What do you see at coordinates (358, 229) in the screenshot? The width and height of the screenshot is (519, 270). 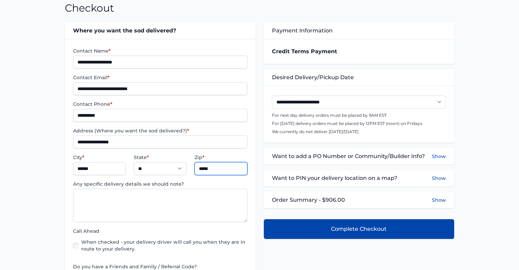 I see `span: Complete Checkout` at bounding box center [358, 229].